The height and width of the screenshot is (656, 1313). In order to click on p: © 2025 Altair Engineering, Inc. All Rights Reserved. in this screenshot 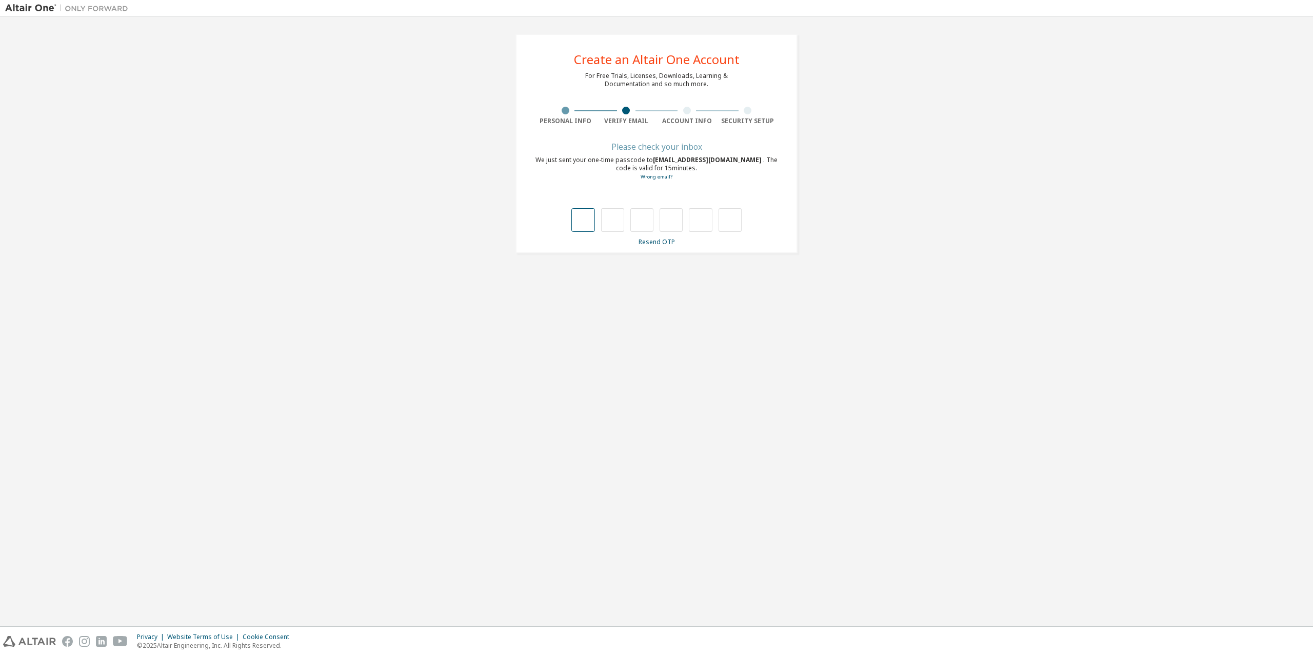, I will do `click(216, 645)`.